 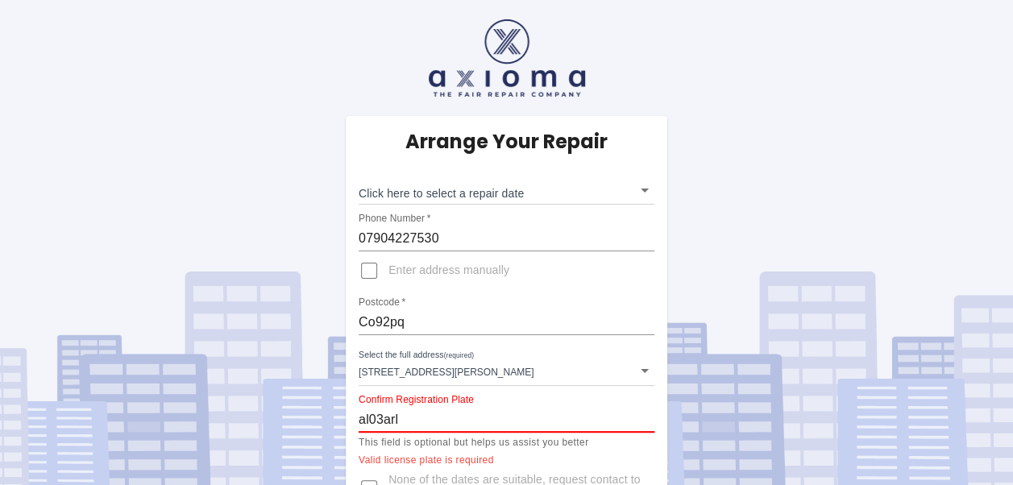 What do you see at coordinates (449, 271) in the screenshot?
I see `span: Enter address manually` at bounding box center [449, 271].